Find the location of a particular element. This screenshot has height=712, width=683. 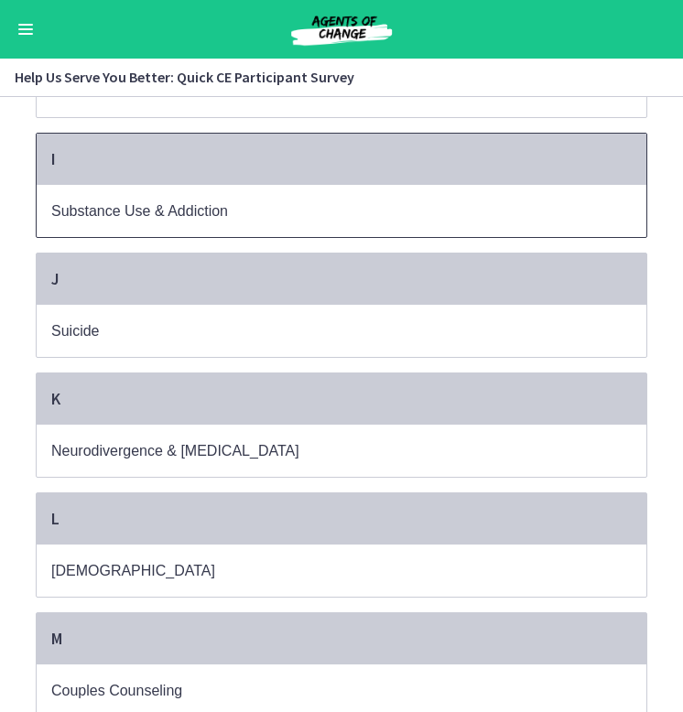

h3: Help Us Serve You Better: Quick CE Participant Survey is located at coordinates (330, 77).